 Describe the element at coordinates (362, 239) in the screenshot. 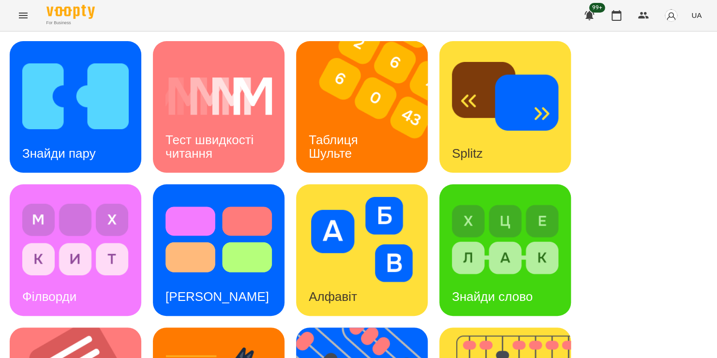

I see `img: Алфавіт` at that location.